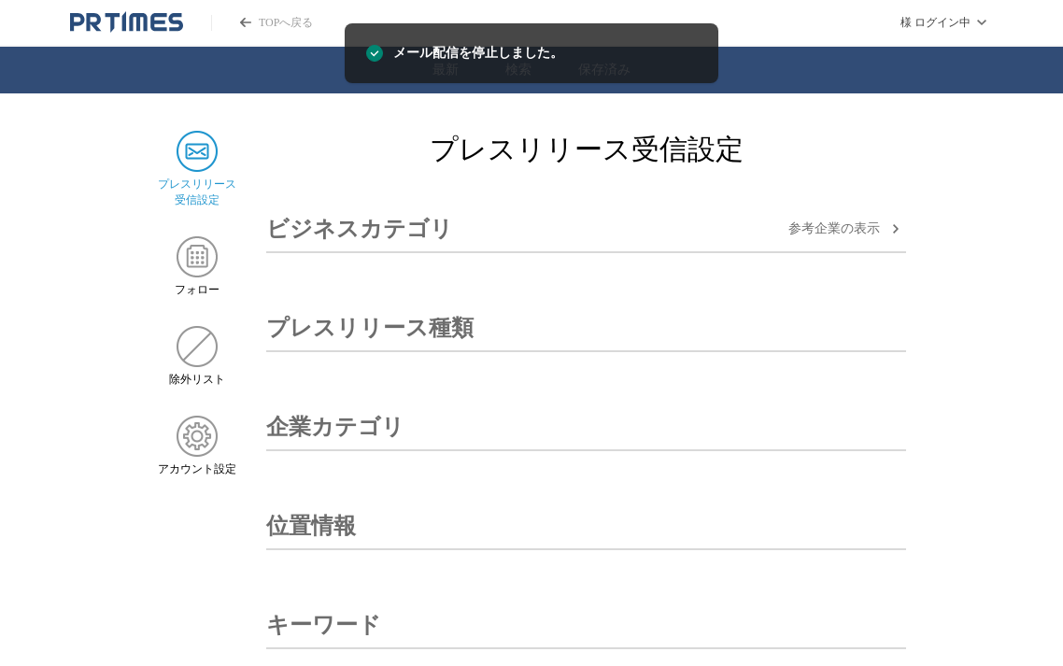 The height and width of the screenshot is (666, 1063). I want to click on a: 除外リスト除外リスト, so click(196, 357).